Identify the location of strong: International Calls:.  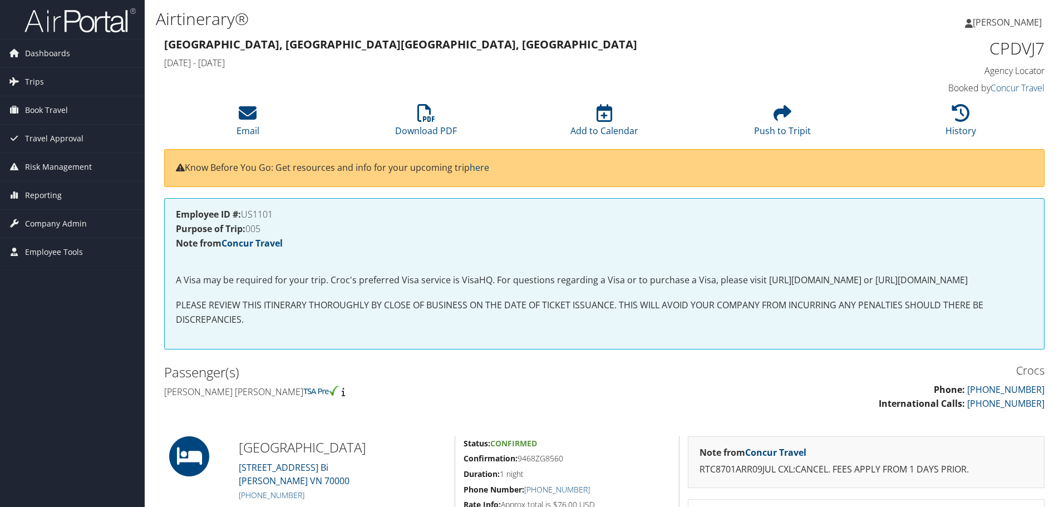
(921, 403).